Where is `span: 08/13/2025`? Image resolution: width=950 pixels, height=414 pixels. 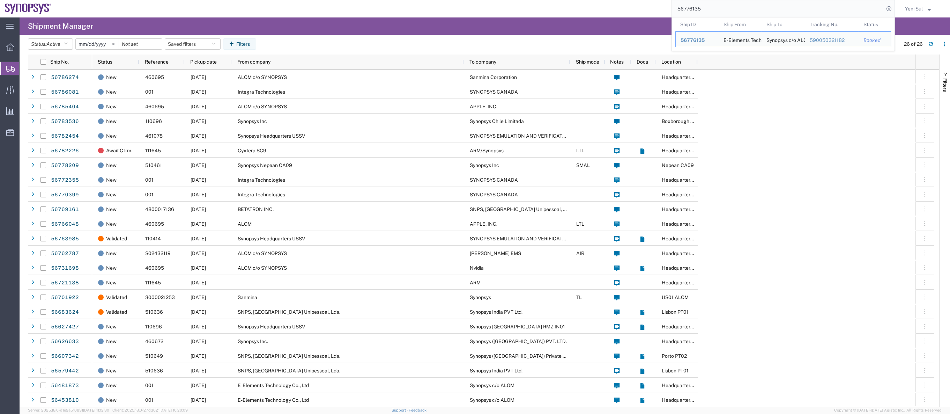 span: 08/13/2025 is located at coordinates (198, 400).